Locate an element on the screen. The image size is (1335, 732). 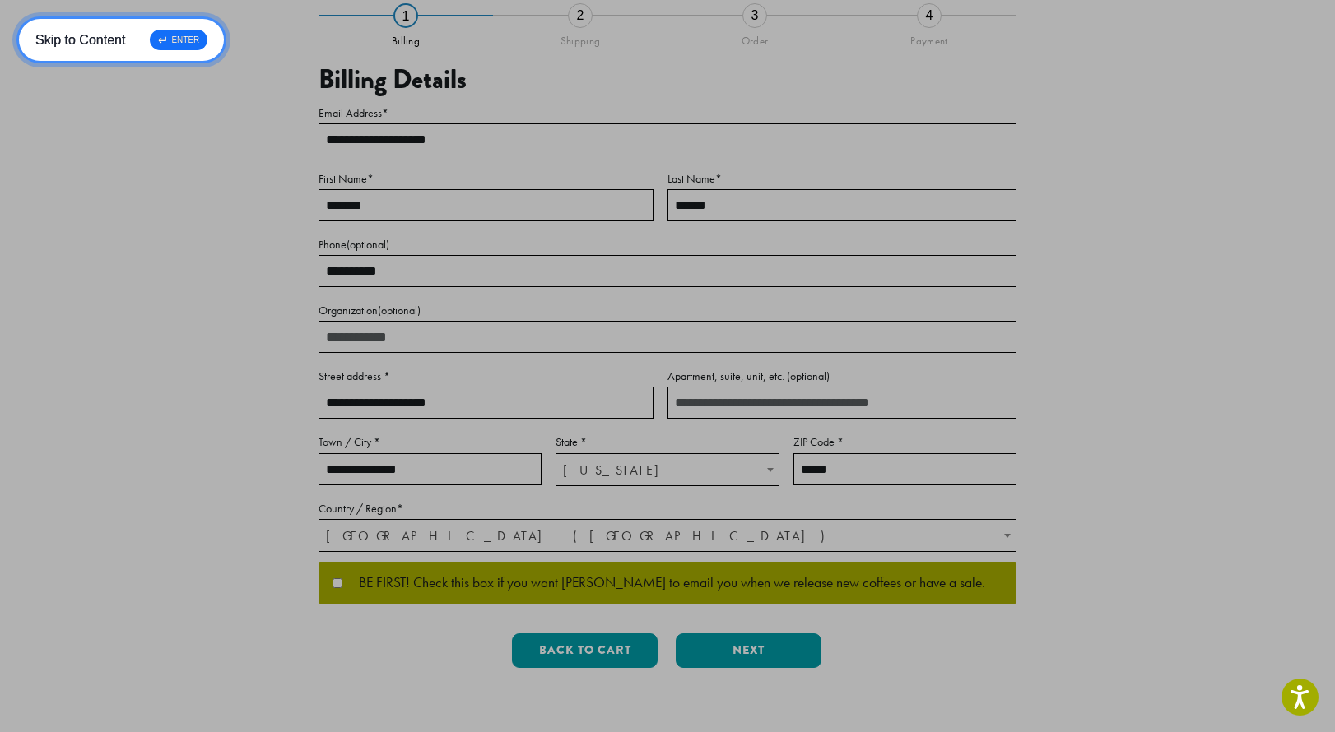
label: Town / City is located at coordinates (429, 442).